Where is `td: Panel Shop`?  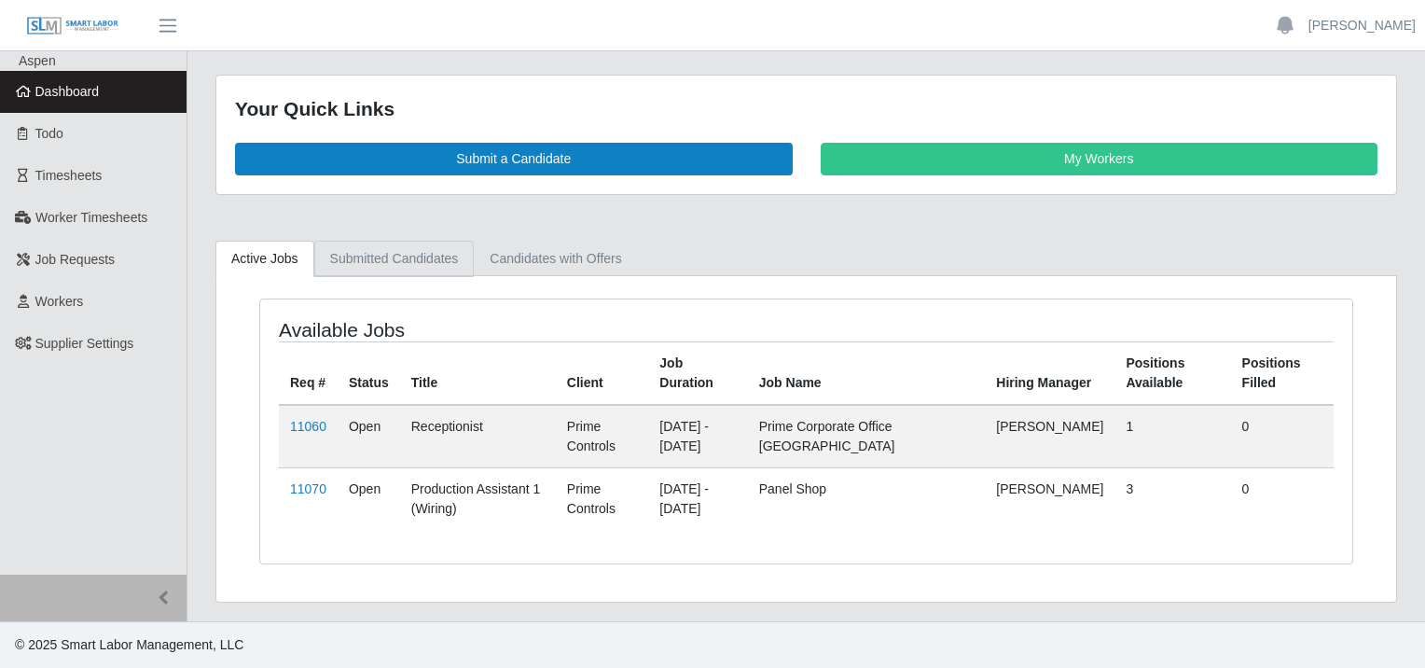 td: Panel Shop is located at coordinates (866, 498).